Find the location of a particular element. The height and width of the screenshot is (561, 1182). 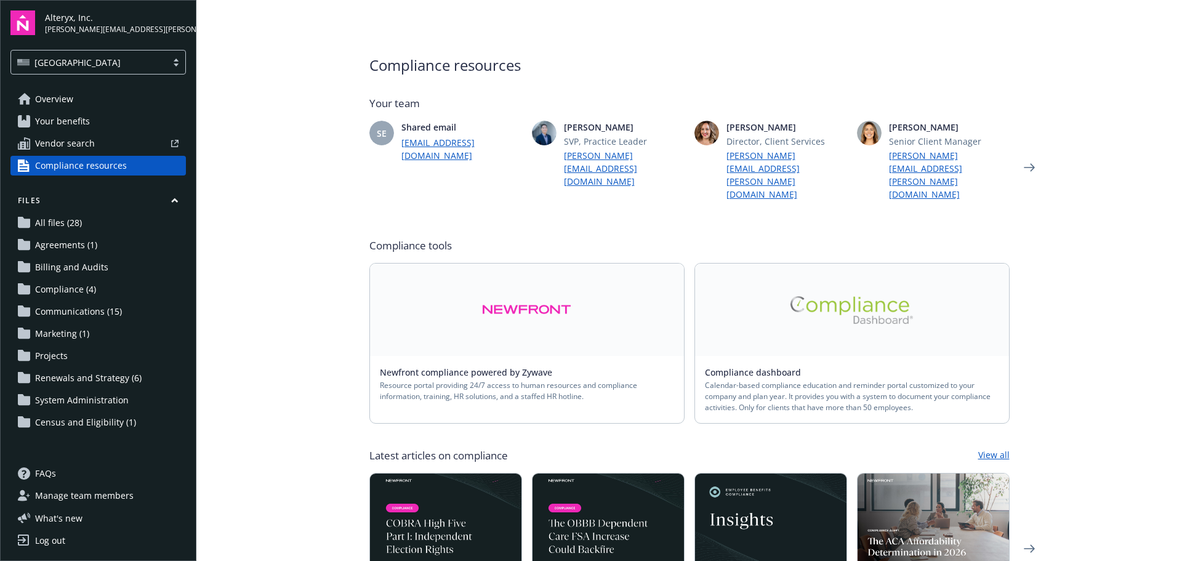

a: Overview is located at coordinates (98, 99).